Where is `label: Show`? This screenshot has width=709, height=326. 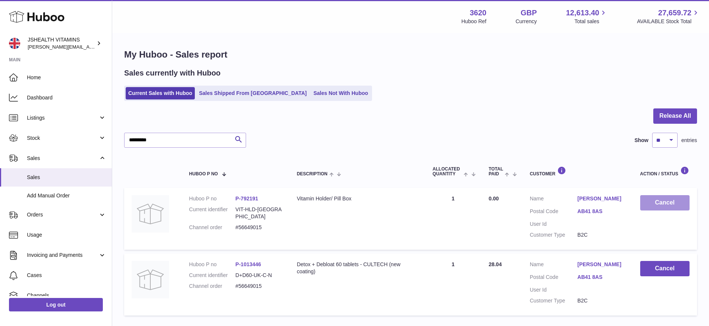
label: Show is located at coordinates (641, 140).